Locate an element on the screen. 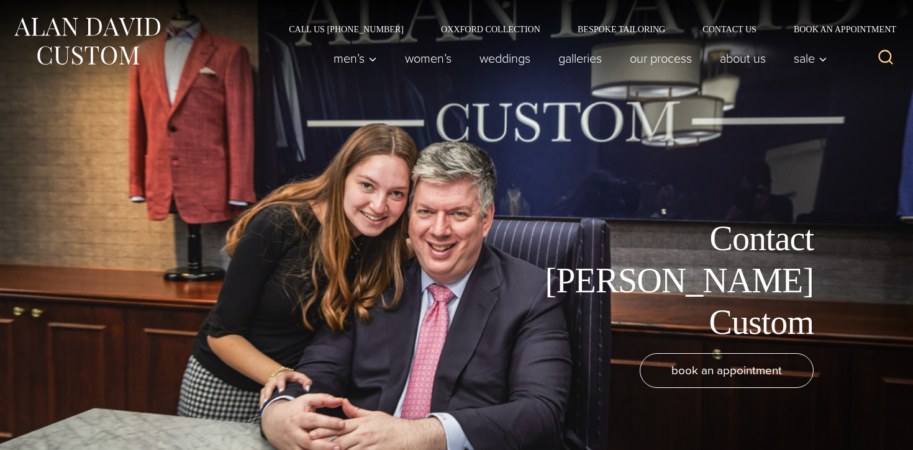 Image resolution: width=913 pixels, height=450 pixels. a: Bespoke Tailoring is located at coordinates (621, 29).